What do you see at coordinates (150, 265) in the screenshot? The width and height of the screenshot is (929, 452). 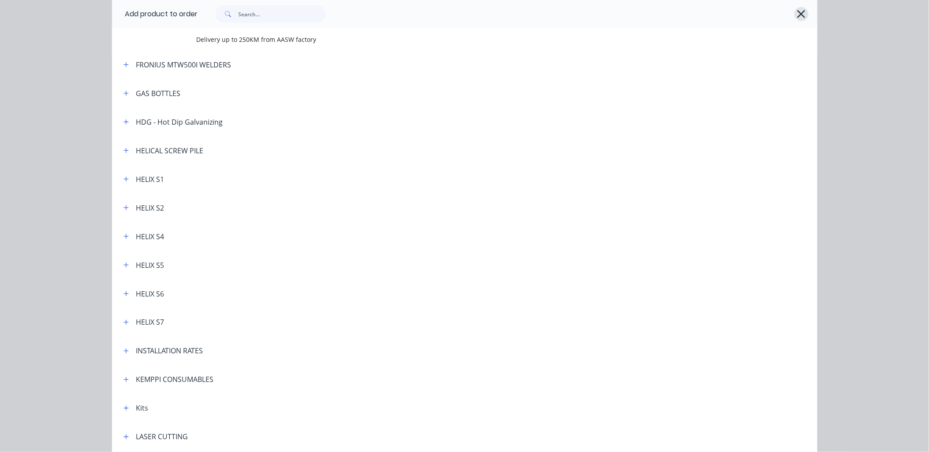 I see `div: HELIX S5` at bounding box center [150, 265].